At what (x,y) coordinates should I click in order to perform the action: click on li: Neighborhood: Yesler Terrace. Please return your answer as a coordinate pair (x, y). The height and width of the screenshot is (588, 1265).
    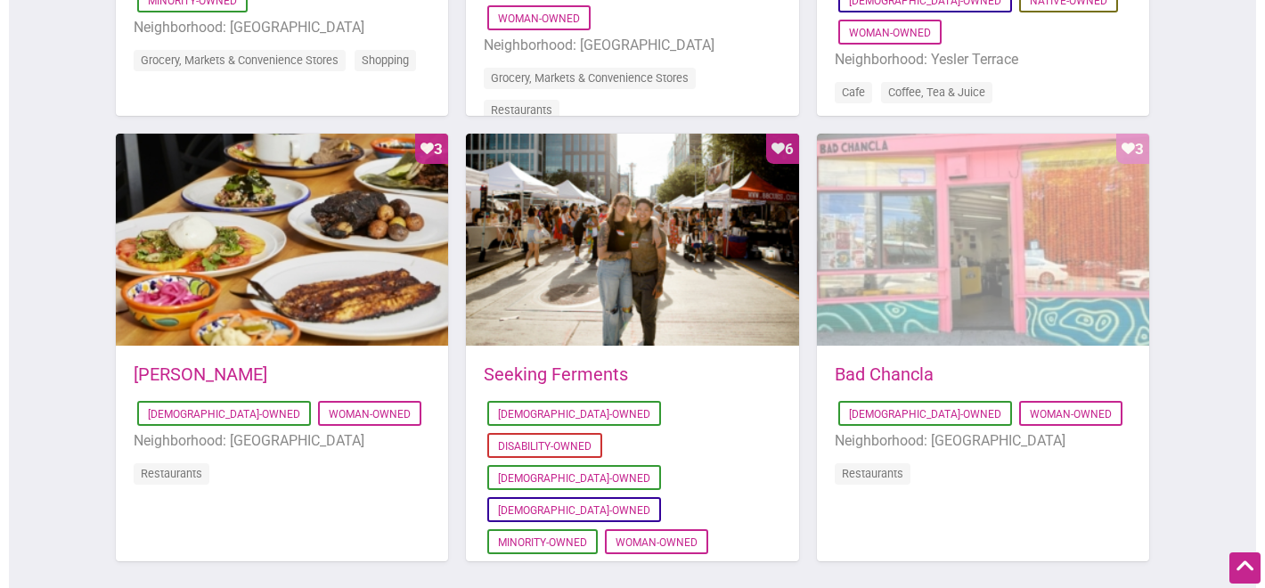
    Looking at the image, I should click on (982, 60).